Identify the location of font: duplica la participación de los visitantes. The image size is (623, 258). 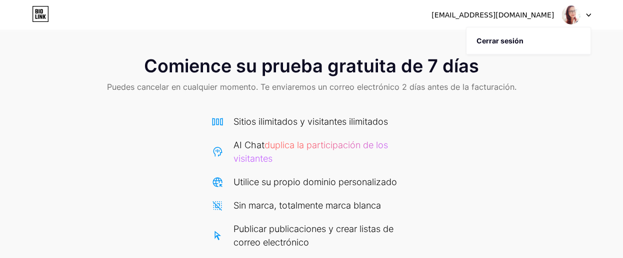
(310, 152).